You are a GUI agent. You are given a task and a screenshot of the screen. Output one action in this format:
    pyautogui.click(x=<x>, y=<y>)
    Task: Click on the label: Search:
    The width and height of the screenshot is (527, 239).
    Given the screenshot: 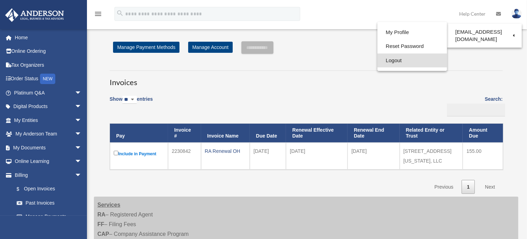 What is the action you would take?
    pyautogui.click(x=473, y=106)
    